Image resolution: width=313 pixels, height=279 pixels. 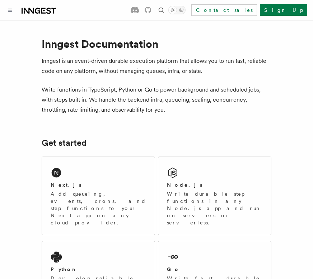 I want to click on button: Toggle dark mode, so click(x=177, y=10).